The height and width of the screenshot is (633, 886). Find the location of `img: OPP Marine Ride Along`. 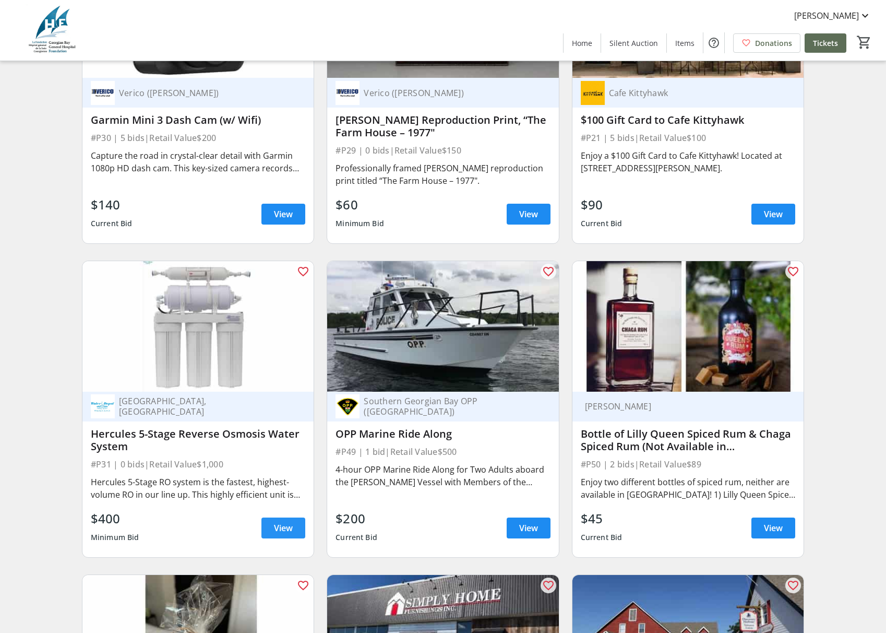

img: OPP Marine Ride Along is located at coordinates (443, 326).